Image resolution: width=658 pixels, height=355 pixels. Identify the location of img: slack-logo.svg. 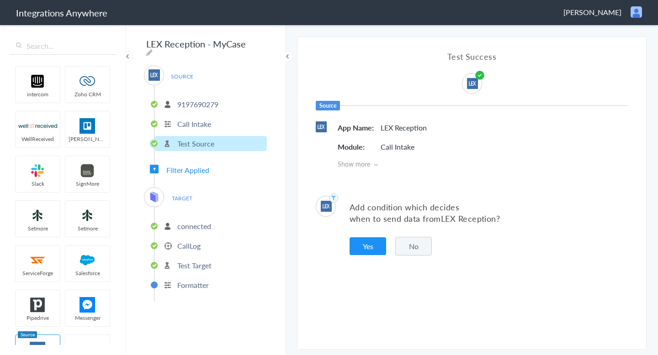
(37, 171).